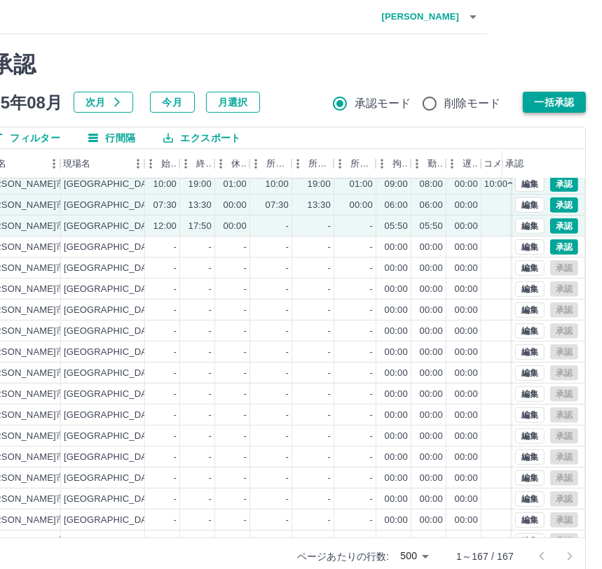 The height and width of the screenshot is (569, 602). I want to click on p: 1～167 / 167, so click(485, 557).